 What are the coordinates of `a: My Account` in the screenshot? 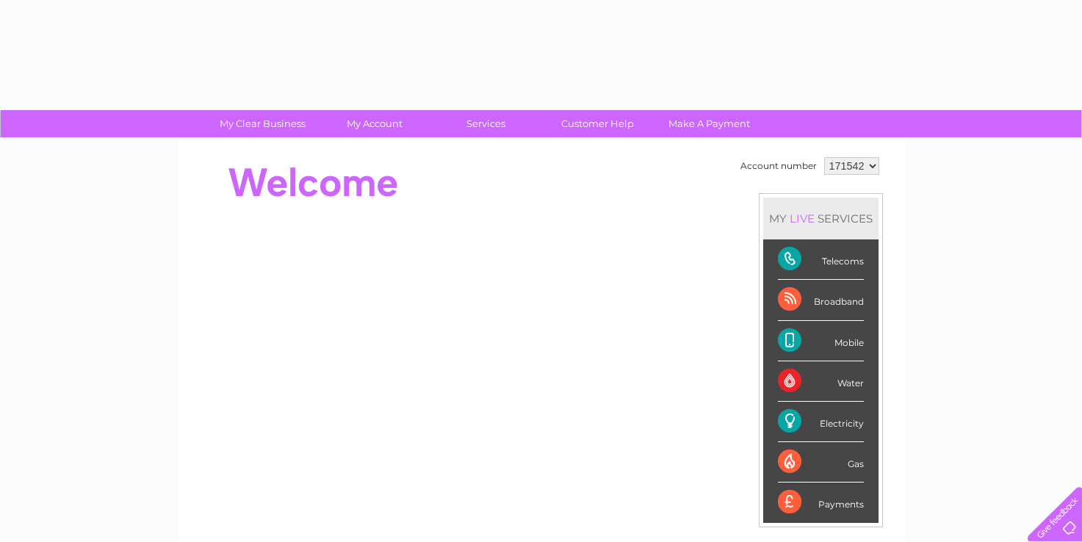 It's located at (374, 123).